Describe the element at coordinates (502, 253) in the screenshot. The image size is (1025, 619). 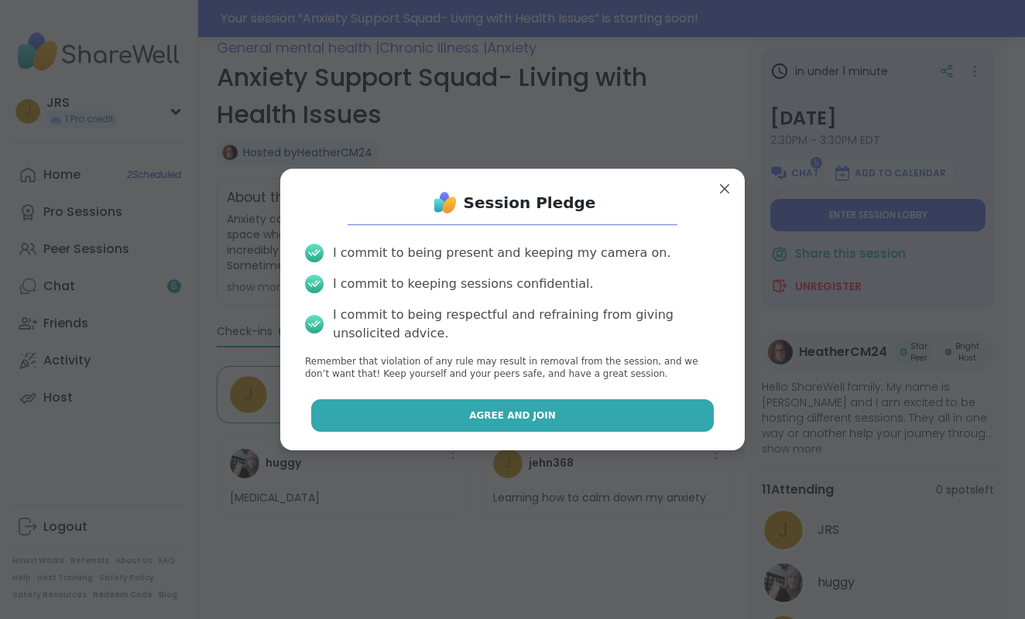
I see `div: I commit to being present and keeping my camera on.` at that location.